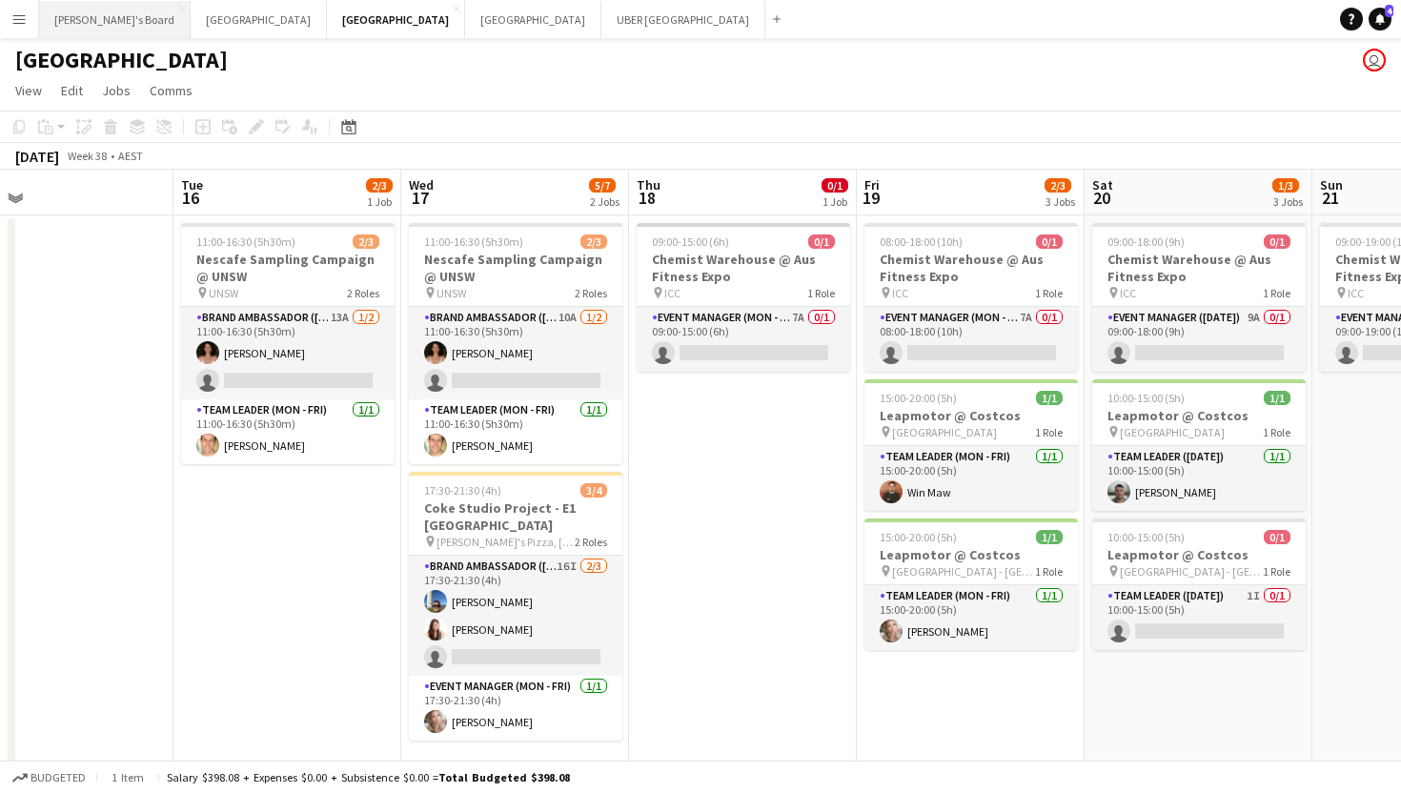  What do you see at coordinates (604, 201) in the screenshot?
I see `div: 2 Jobs` at bounding box center [604, 201].